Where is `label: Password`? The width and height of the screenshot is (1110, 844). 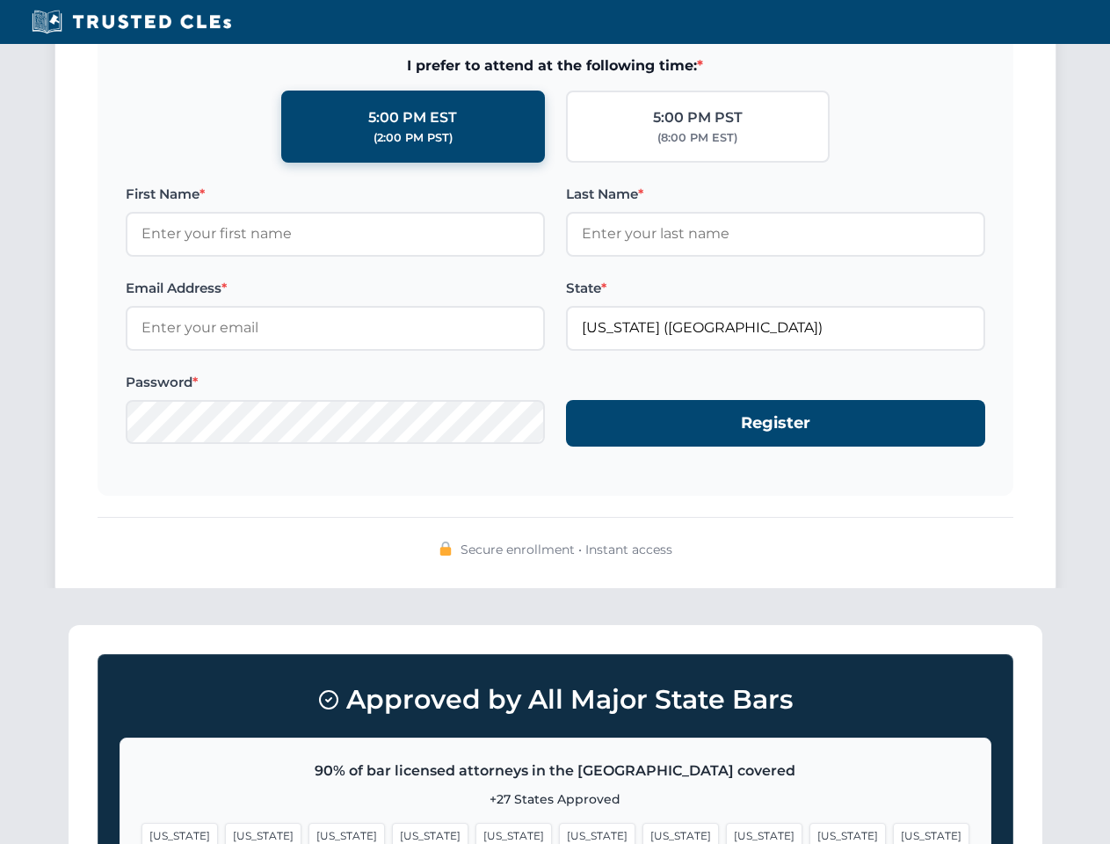 label: Password is located at coordinates (335, 382).